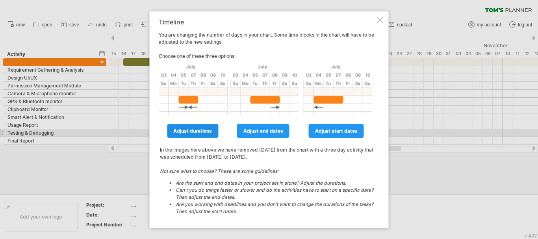 Image resolution: width=538 pixels, height=239 pixels. What do you see at coordinates (275, 194) in the screenshot?
I see `li: Can't you do things faster or slower and do the activities have to start on a specific date? Then...` at bounding box center [275, 194].